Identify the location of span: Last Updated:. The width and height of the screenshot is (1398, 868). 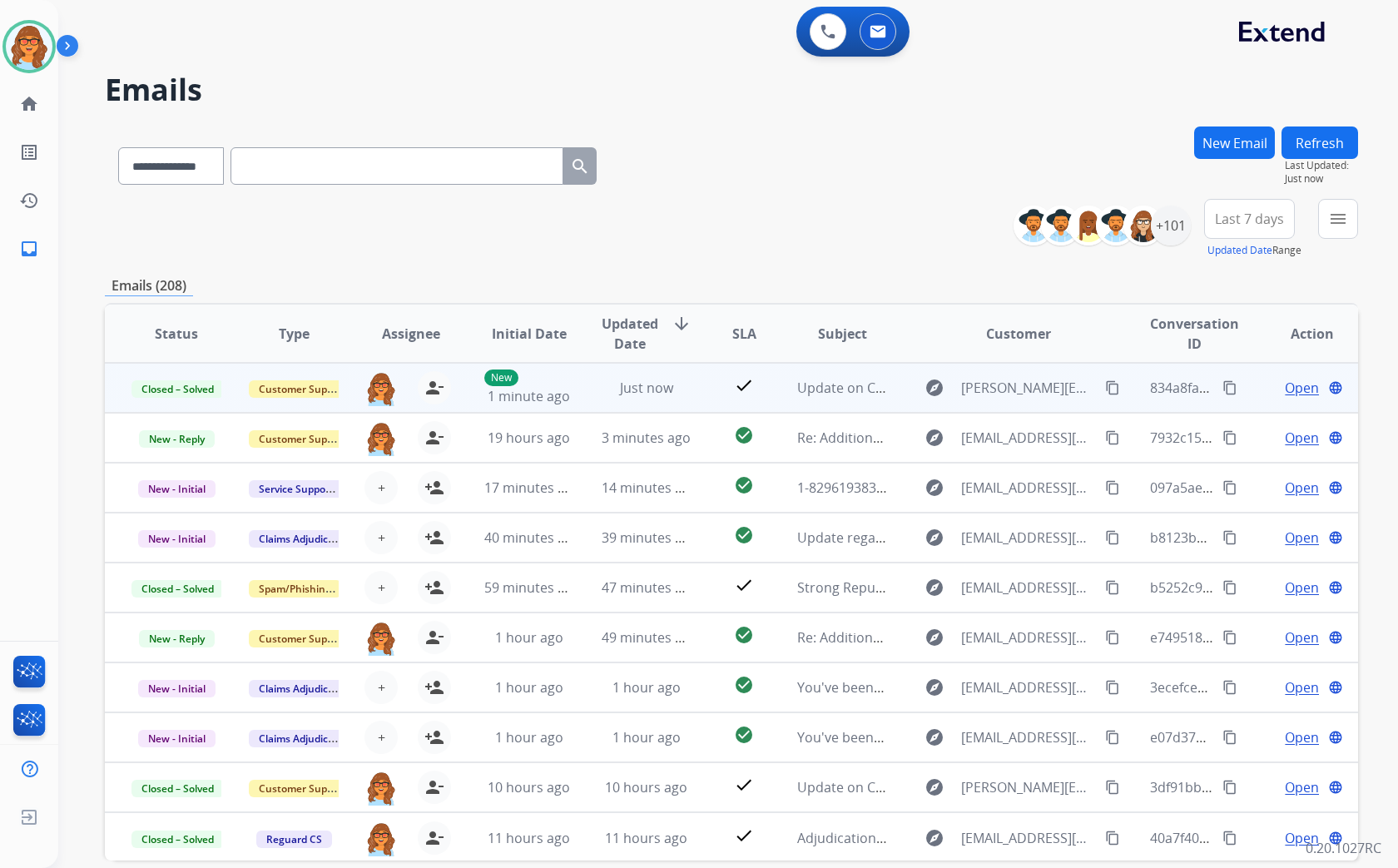
(1322, 165).